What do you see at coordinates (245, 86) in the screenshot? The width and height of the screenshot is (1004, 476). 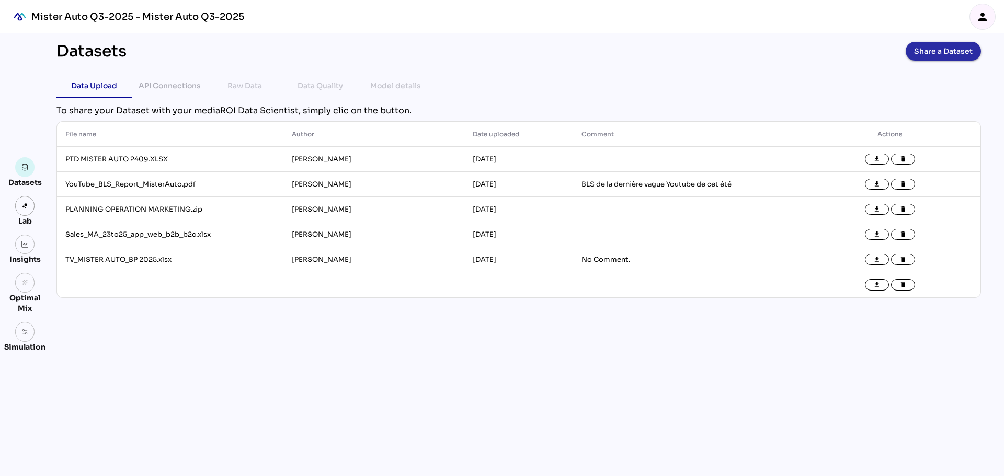 I see `div: Raw Data` at bounding box center [245, 86].